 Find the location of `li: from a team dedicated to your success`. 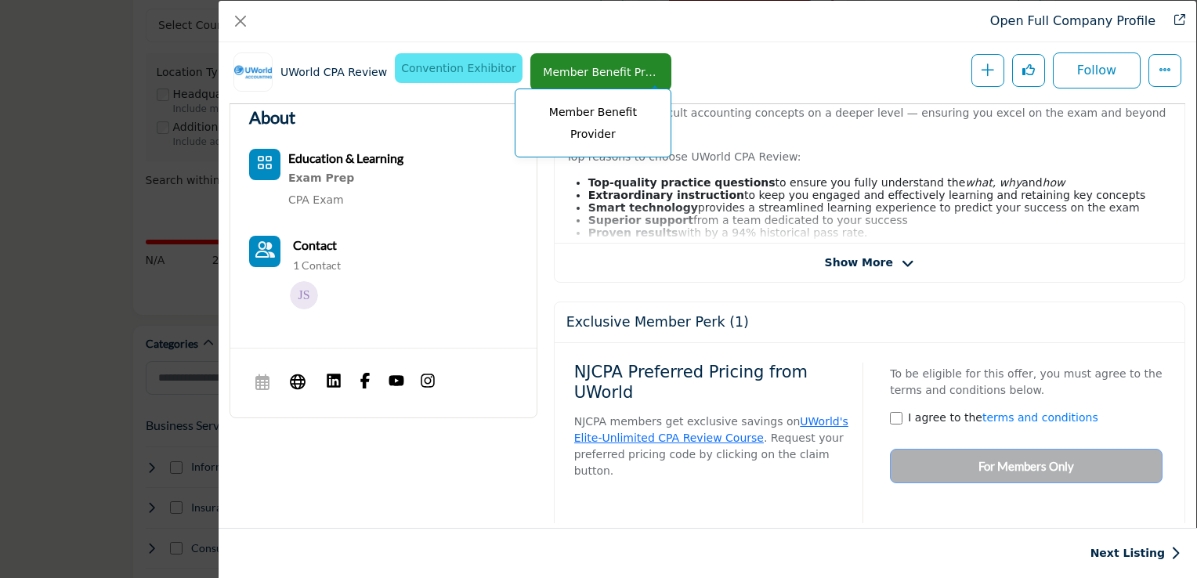

li: from a team dedicated to your success is located at coordinates (881, 220).